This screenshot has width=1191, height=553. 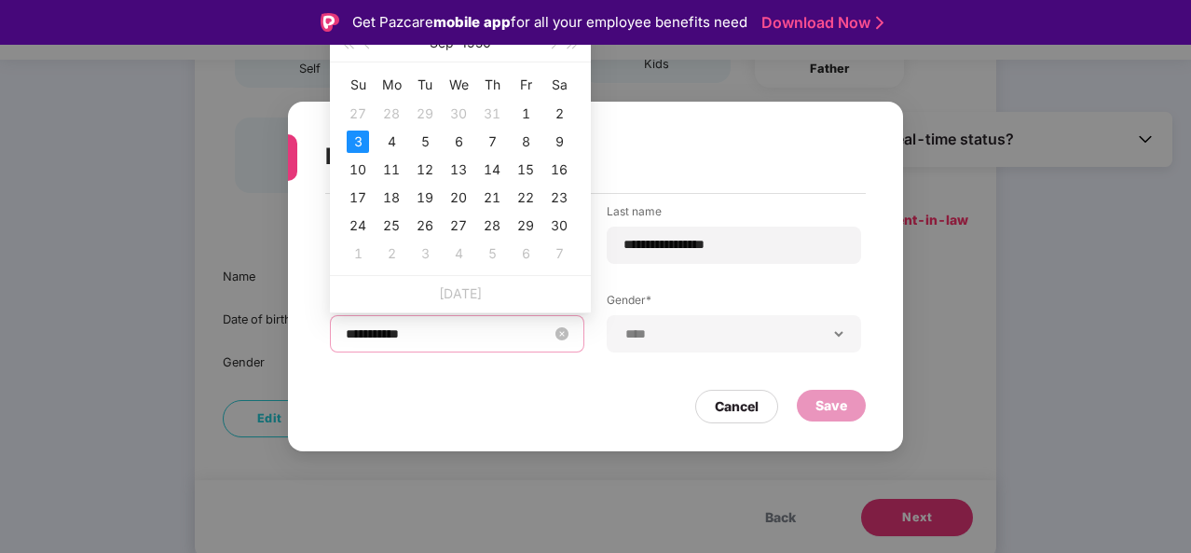 What do you see at coordinates (425, 226) in the screenshot?
I see `td: 1950-09-26` at bounding box center [425, 226].